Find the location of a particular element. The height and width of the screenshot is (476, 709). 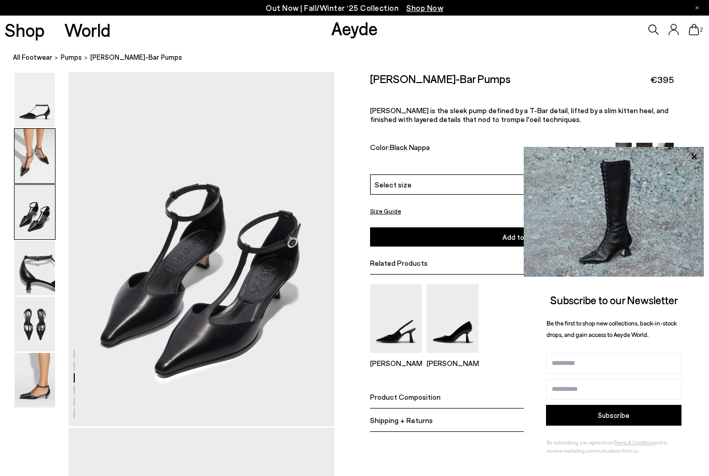

a: 2 is located at coordinates (693, 30).